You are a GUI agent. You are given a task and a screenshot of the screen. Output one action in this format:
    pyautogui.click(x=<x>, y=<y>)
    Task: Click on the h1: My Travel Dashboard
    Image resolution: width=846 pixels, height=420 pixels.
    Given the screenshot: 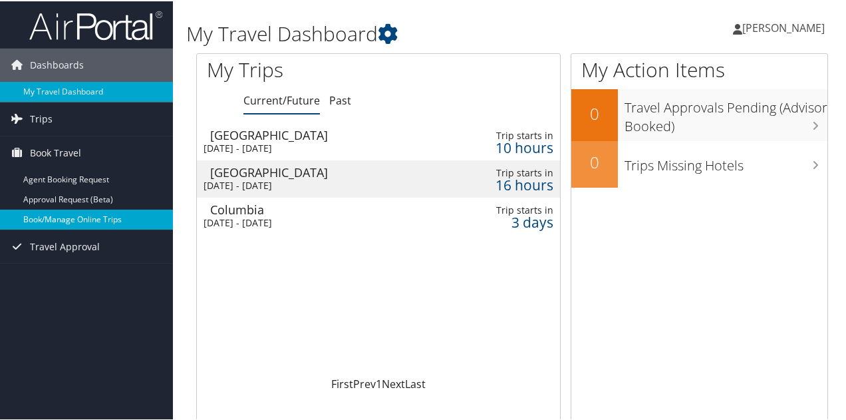 What is the action you would take?
    pyautogui.click(x=403, y=33)
    